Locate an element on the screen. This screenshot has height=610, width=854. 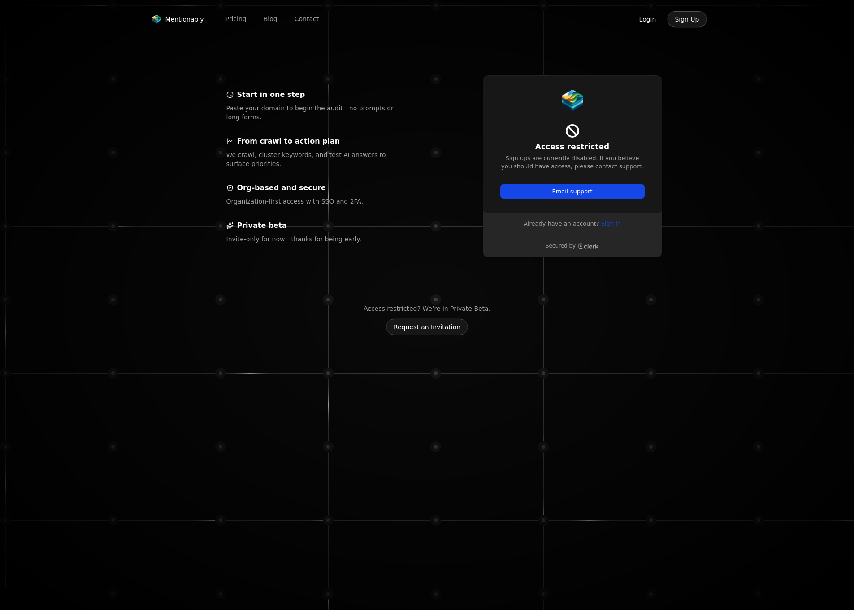
a: Blog is located at coordinates (270, 19).